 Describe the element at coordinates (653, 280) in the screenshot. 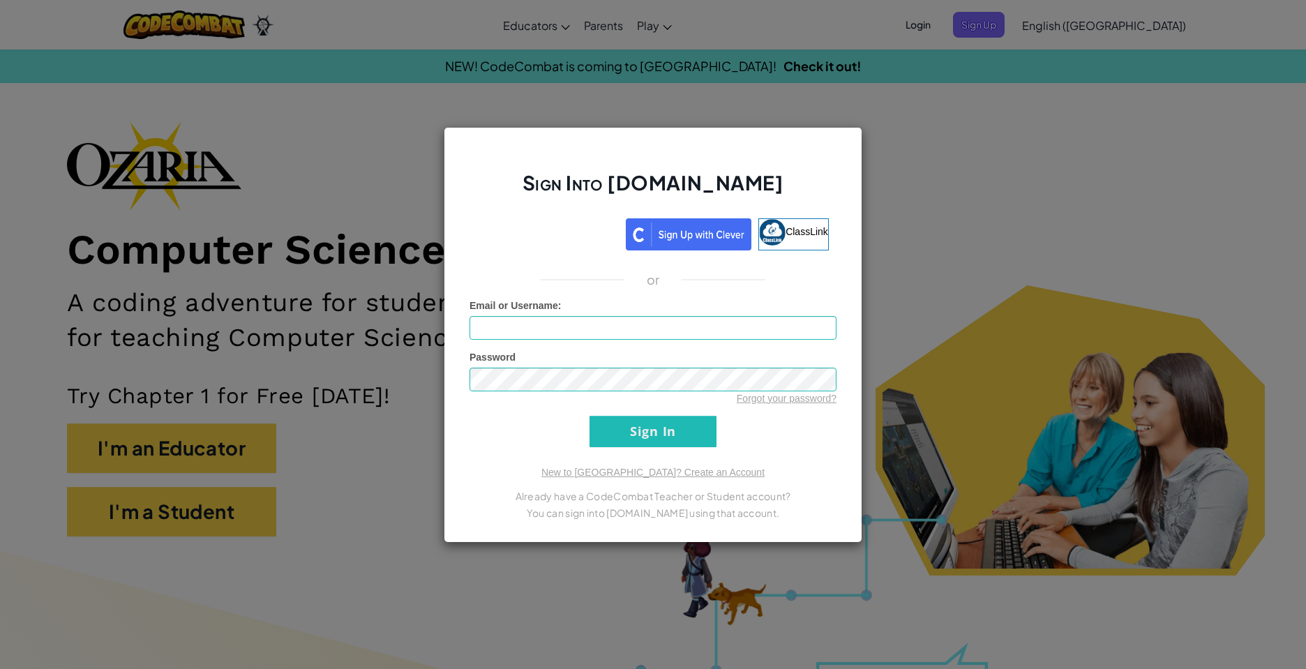

I see `p: or` at that location.